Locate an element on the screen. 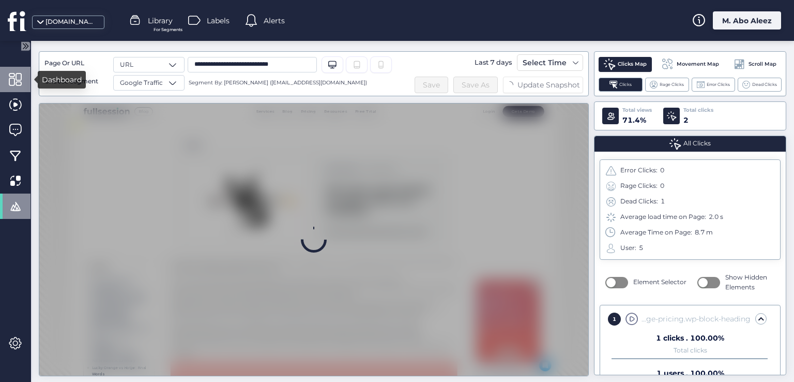  div: 2 is located at coordinates (699, 120).